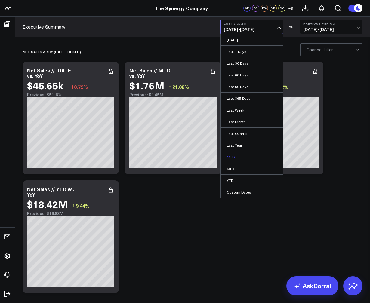  What do you see at coordinates (44, 27) in the screenshot?
I see `a: Executive Summary` at bounding box center [44, 27].